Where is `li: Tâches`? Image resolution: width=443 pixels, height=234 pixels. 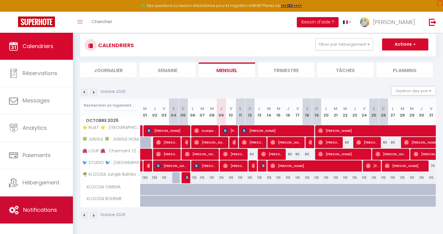 li: Tâches is located at coordinates (346, 70).